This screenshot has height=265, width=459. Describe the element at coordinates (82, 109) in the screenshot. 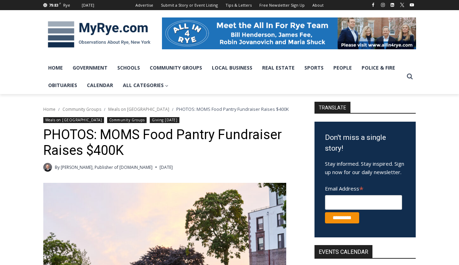

I see `span: Community Groups` at that location.